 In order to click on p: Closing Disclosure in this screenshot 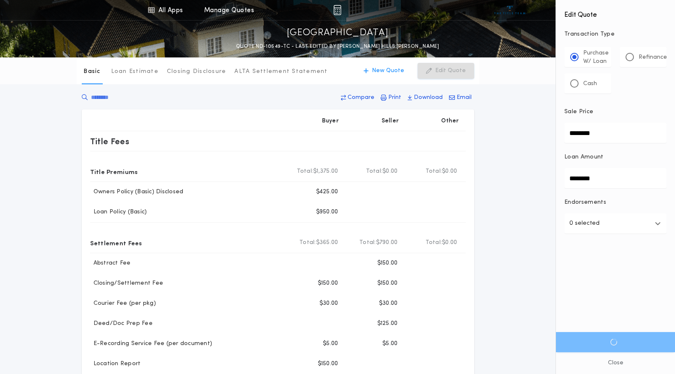, I will do `click(197, 72)`.